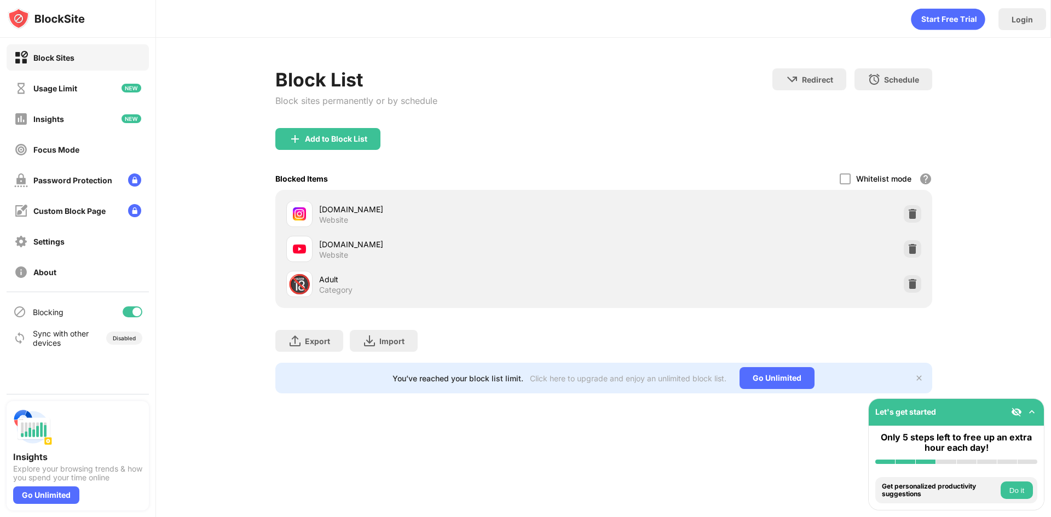  What do you see at coordinates (78, 474) in the screenshot?
I see `div: Explore your browsing trends & how you spend your time online` at bounding box center [78, 474].